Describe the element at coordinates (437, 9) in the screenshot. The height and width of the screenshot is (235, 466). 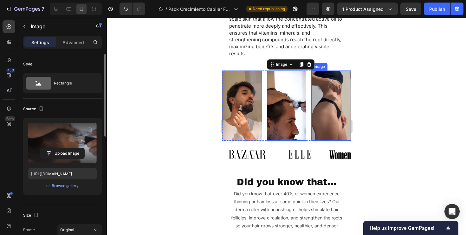
I see `div: Publish` at that location.